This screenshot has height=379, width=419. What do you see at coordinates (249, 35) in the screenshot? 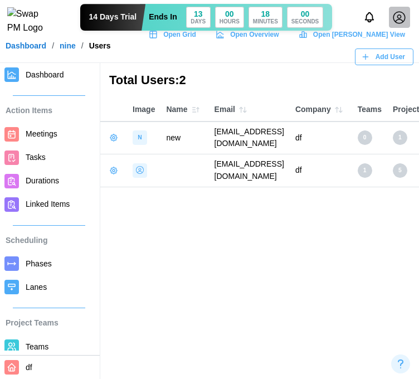
I see `a: Open Overview` at bounding box center [249, 35].